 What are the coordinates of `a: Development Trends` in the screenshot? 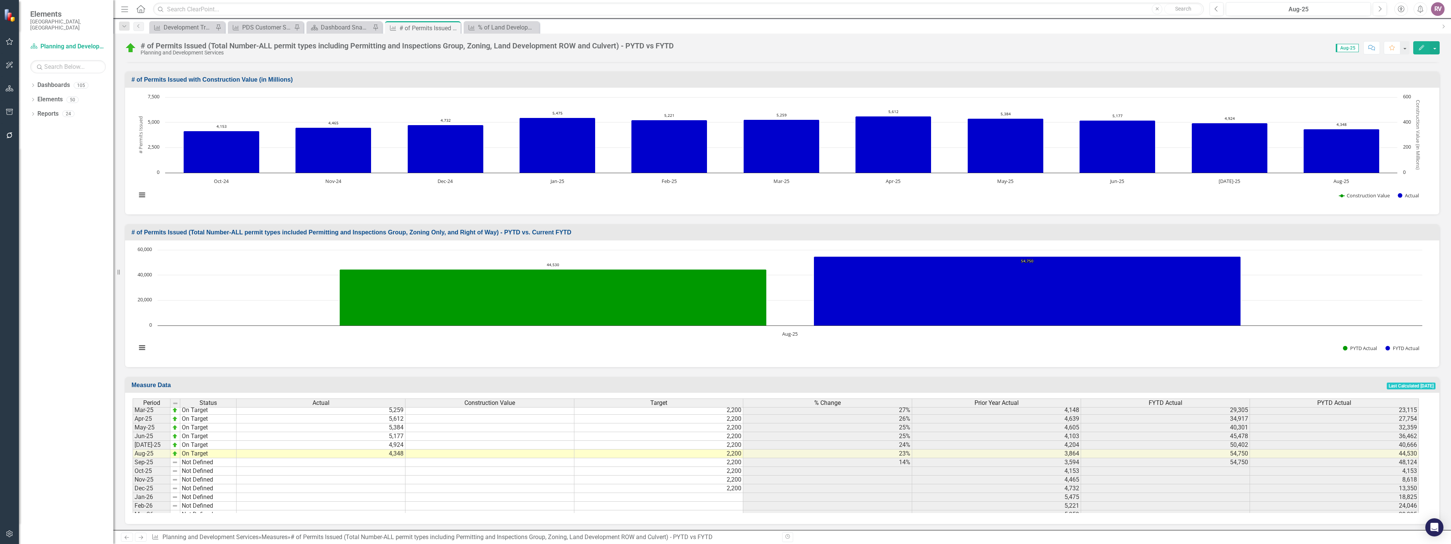 It's located at (182, 27).